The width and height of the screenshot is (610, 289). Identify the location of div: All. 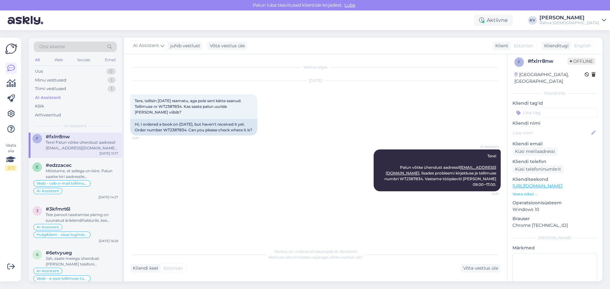
(37, 60).